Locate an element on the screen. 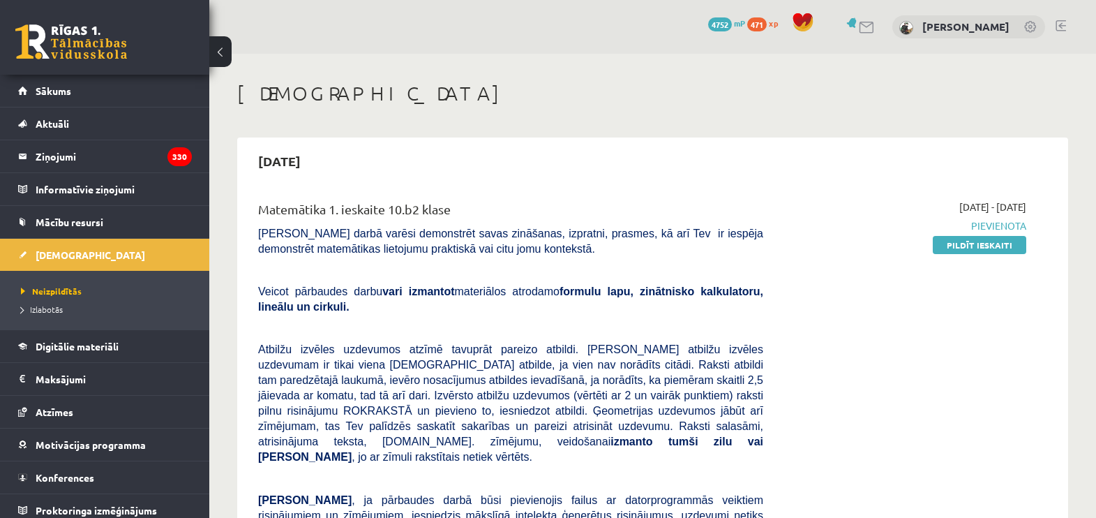 The width and height of the screenshot is (1096, 518). b: izmanto is located at coordinates (631, 441).